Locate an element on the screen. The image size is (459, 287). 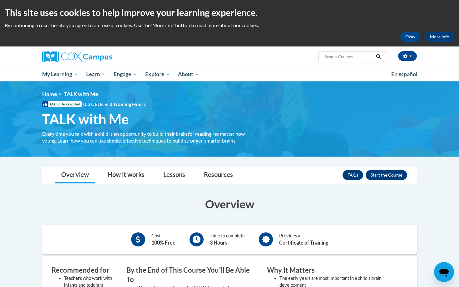
a: Home is located at coordinates (49, 94).